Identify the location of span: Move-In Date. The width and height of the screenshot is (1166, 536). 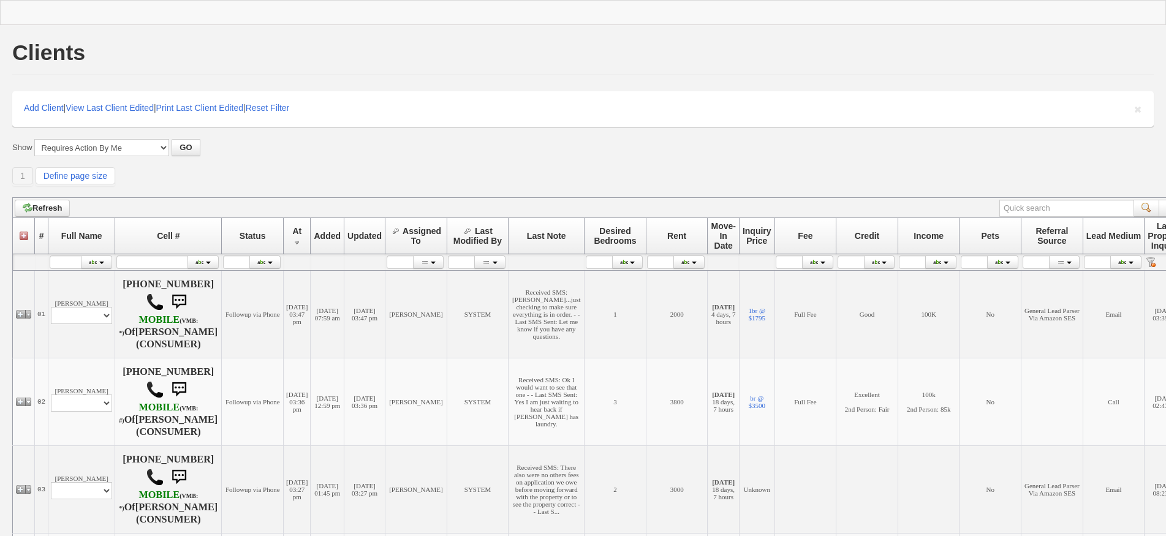
(723, 236).